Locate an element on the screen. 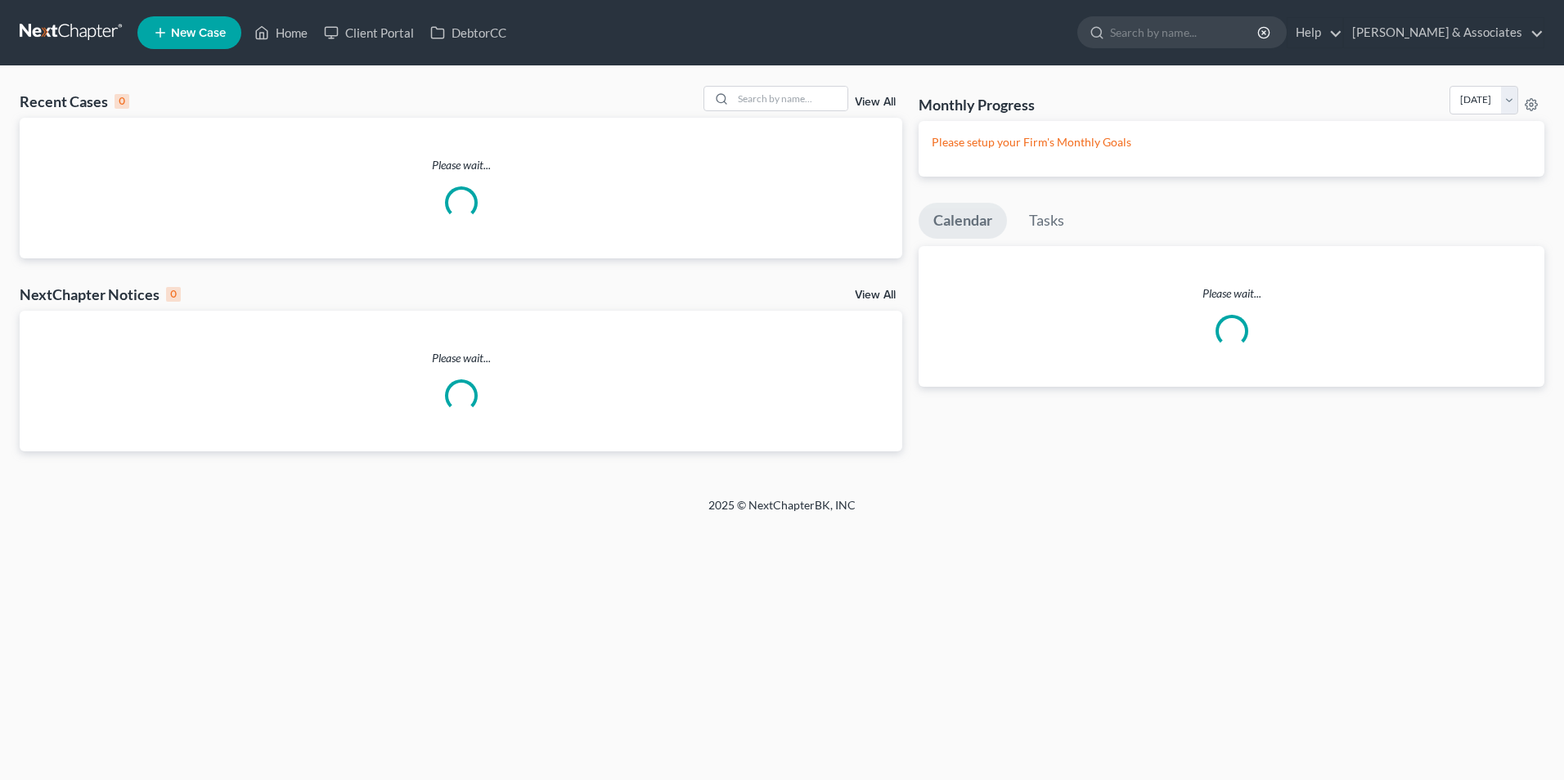 This screenshot has width=1564, height=780. a: Help is located at coordinates (1314, 33).